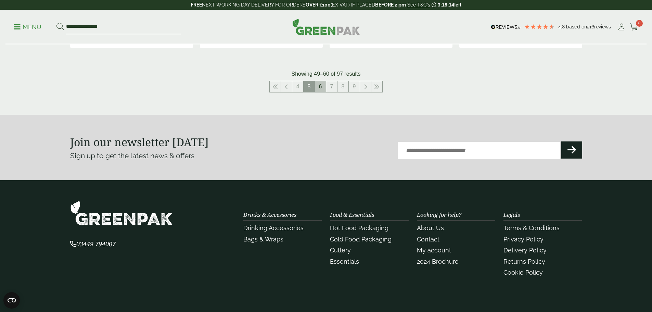 This screenshot has width=652, height=312. Describe the element at coordinates (524, 239) in the screenshot. I see `a: Privacy Policy` at that location.